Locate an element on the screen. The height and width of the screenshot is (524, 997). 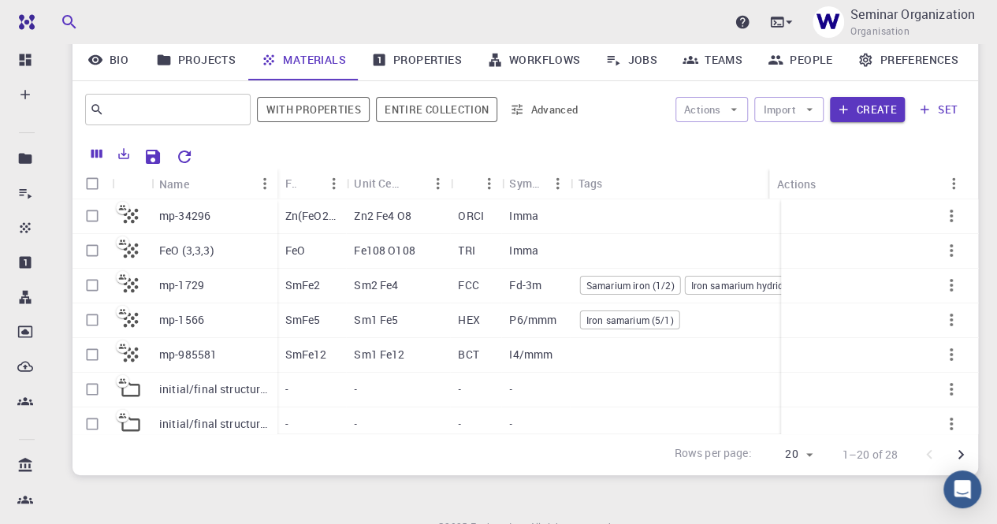
p: SmFe12 is located at coordinates (306, 355).